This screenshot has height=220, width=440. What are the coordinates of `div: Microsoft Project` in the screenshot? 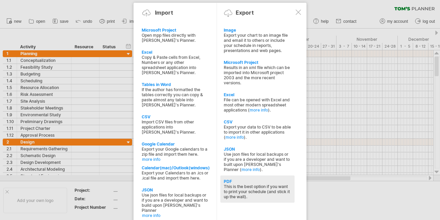 It's located at (257, 62).